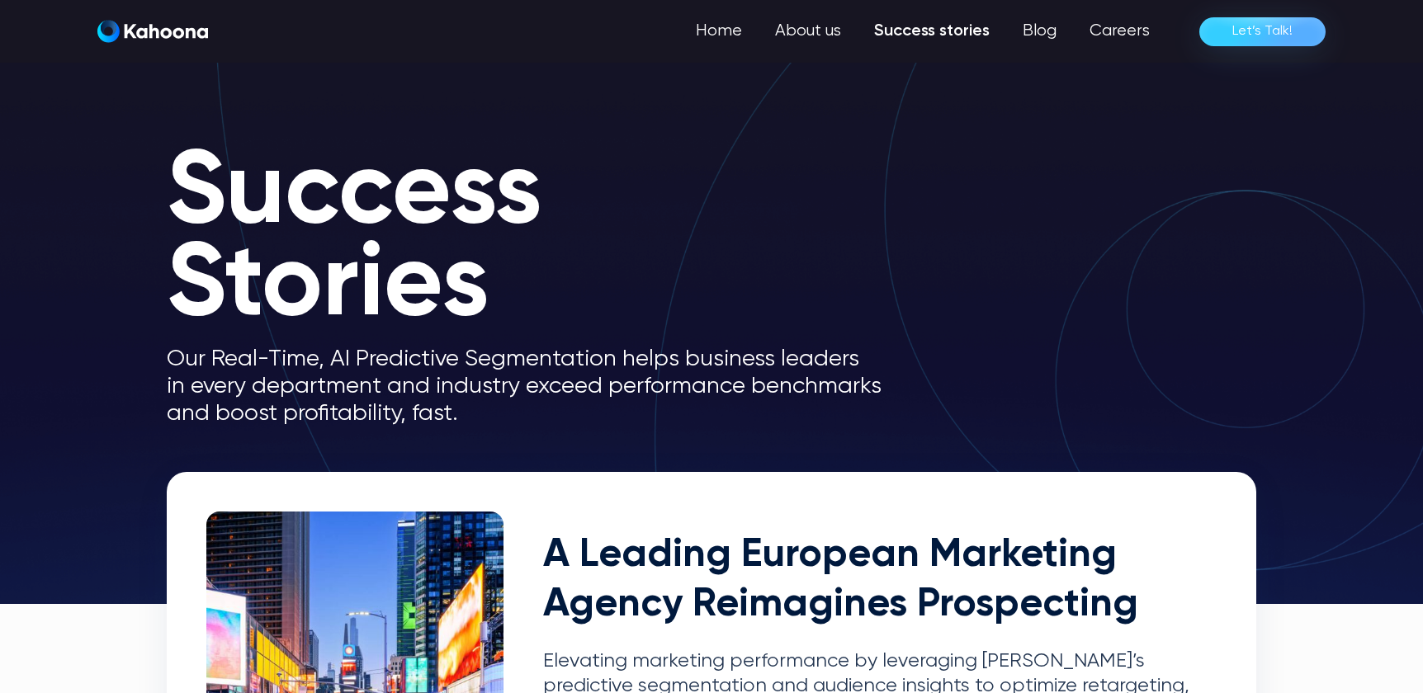 Image resolution: width=1423 pixels, height=693 pixels. Describe the element at coordinates (719, 31) in the screenshot. I see `a: Home` at that location.